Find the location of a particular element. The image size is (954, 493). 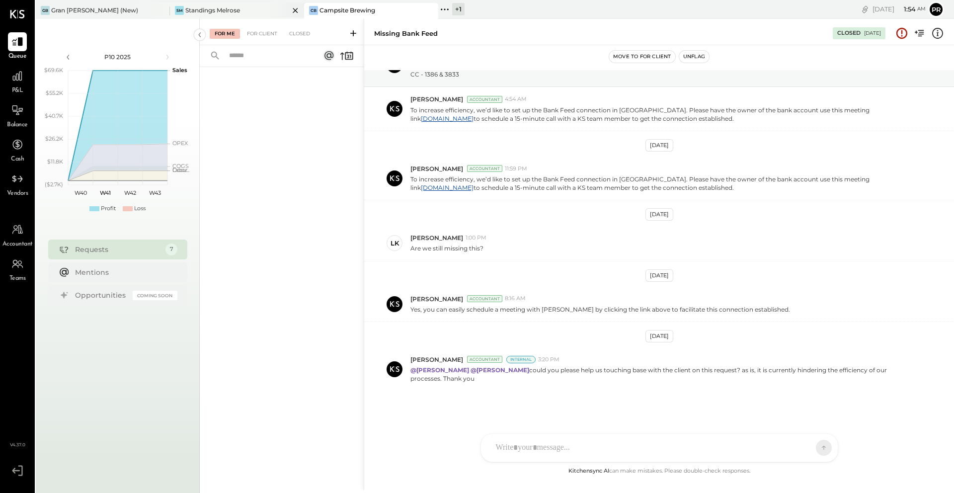

text: Sales is located at coordinates (180, 70).